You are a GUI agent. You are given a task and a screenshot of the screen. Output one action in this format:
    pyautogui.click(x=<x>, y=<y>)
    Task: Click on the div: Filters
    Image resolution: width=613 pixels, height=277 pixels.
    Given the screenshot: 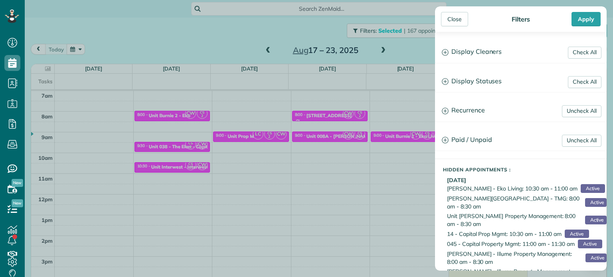 What is the action you would take?
    pyautogui.click(x=521, y=19)
    